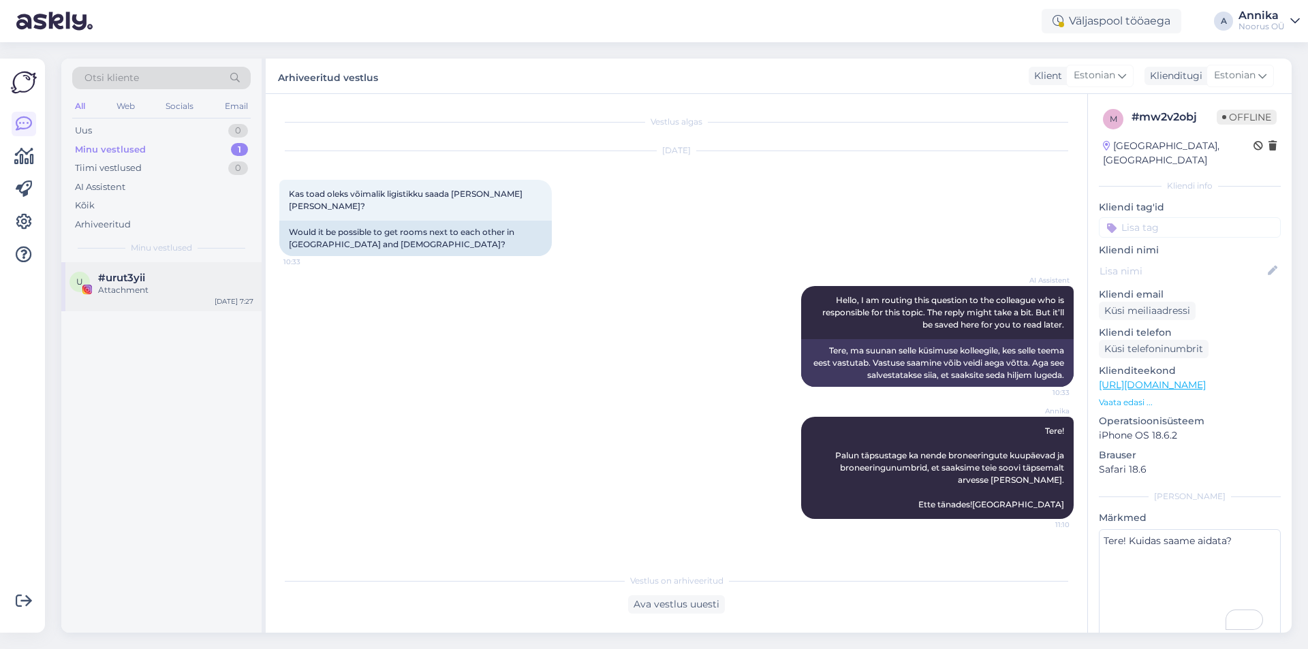  I want to click on span: Hello, I am routing this question to the colleague who is responsible for this topic. The reply m..., so click(944, 312).